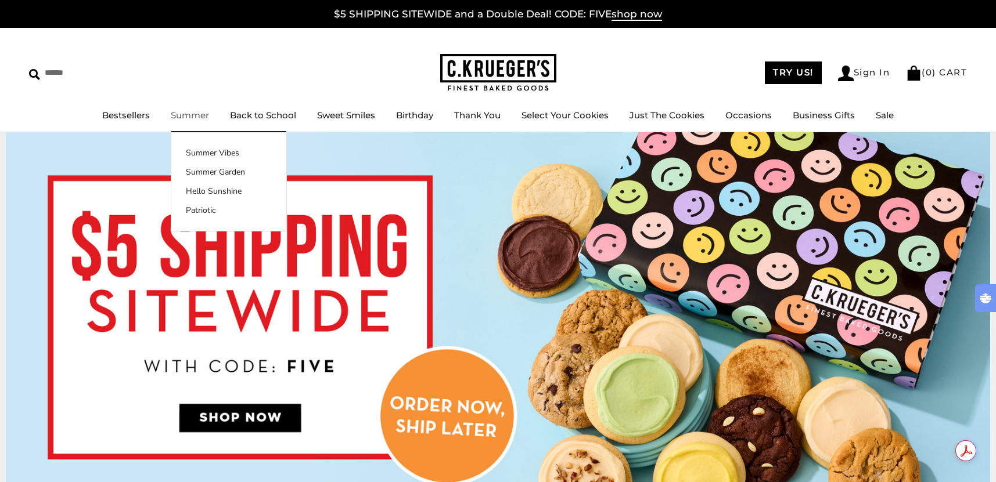  I want to click on img: Account, so click(845, 73).